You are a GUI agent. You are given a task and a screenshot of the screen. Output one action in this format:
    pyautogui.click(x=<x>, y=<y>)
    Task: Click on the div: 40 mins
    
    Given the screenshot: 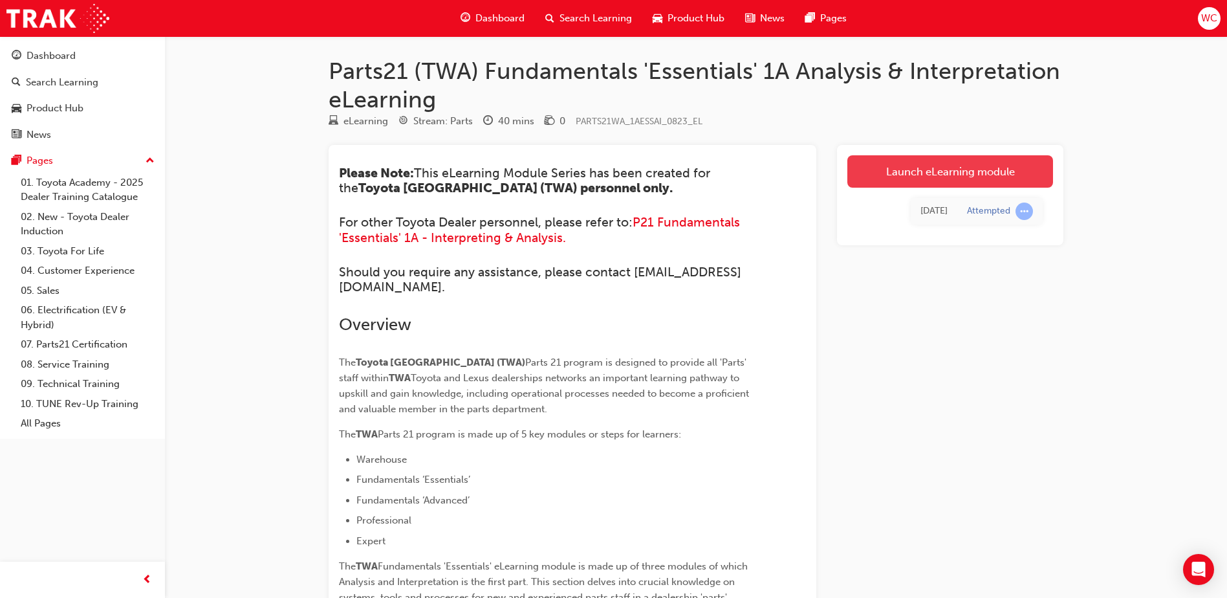 What is the action you would take?
    pyautogui.click(x=516, y=121)
    